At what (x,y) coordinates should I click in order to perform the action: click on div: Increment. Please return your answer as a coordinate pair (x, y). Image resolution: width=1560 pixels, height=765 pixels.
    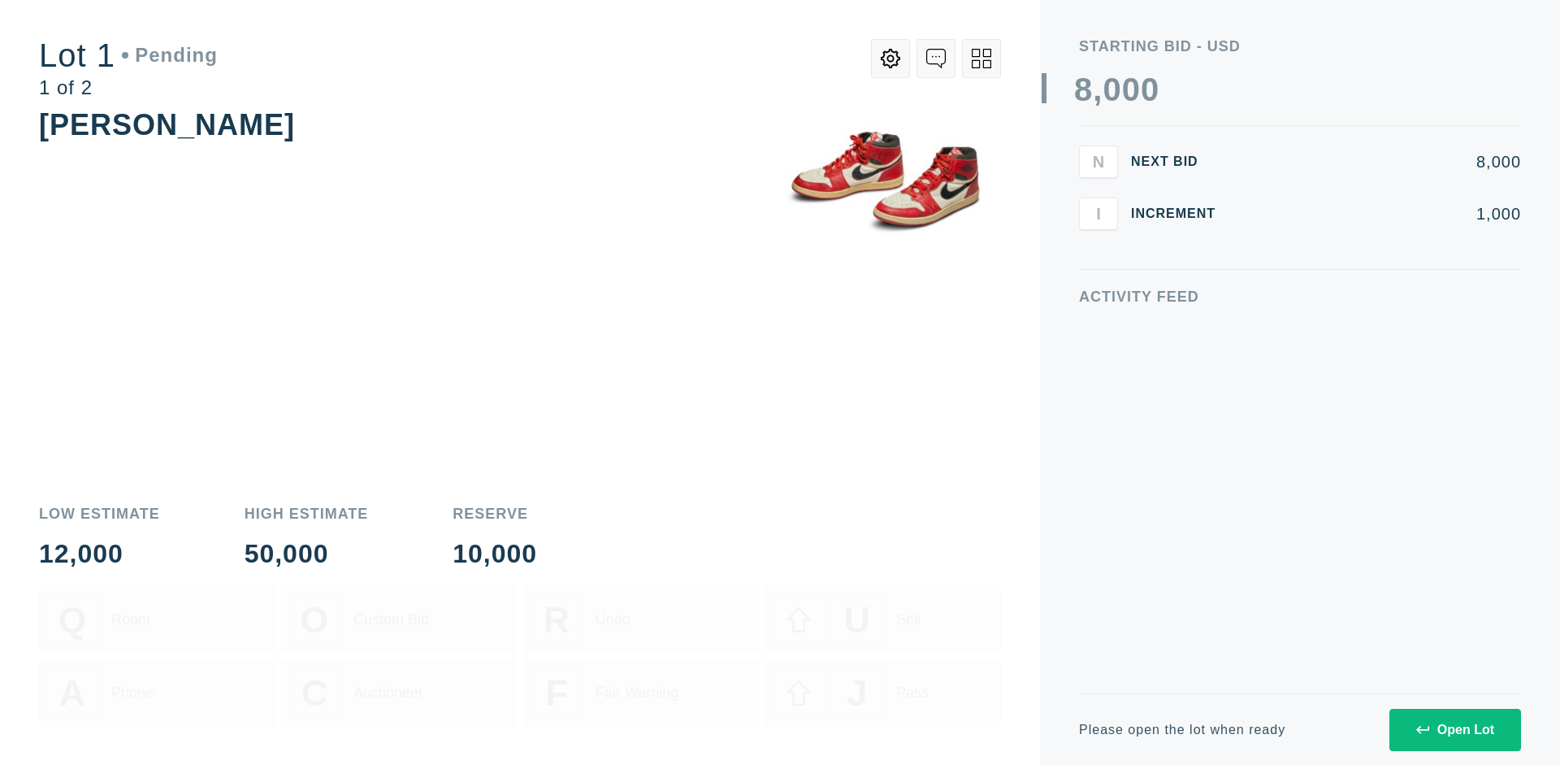
    Looking at the image, I should click on (1180, 214).